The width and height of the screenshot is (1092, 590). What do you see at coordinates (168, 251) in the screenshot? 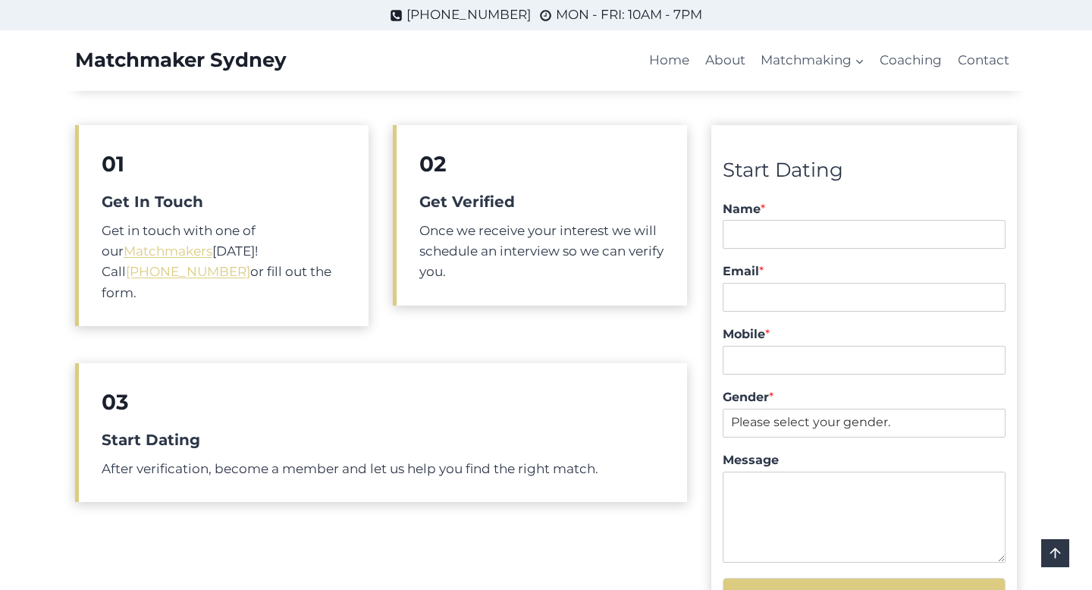
I see `a: Matchmakers` at bounding box center [168, 251].